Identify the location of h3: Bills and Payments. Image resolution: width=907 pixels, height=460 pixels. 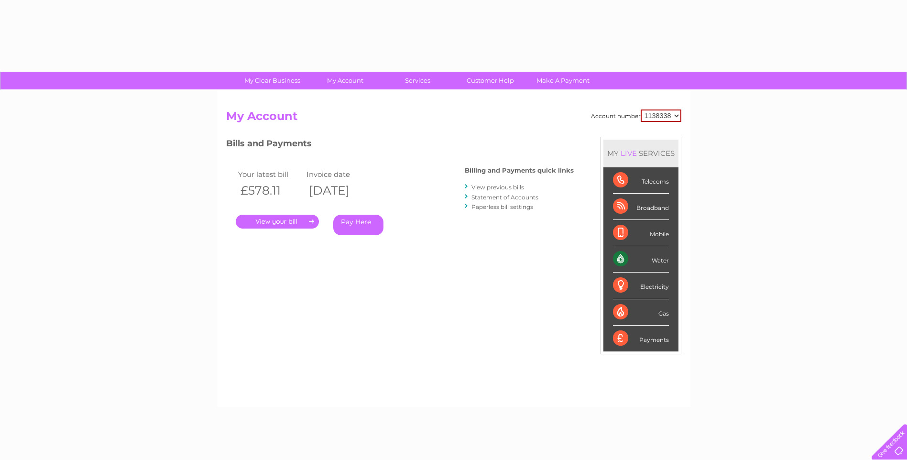
(400, 145).